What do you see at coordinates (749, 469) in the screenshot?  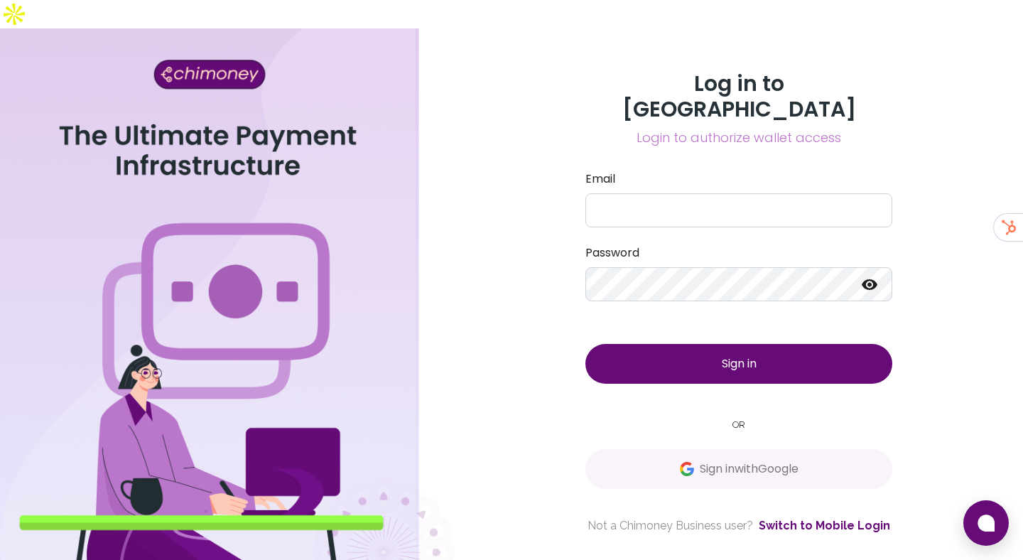 I see `span: Sign in with Google` at bounding box center [749, 469].